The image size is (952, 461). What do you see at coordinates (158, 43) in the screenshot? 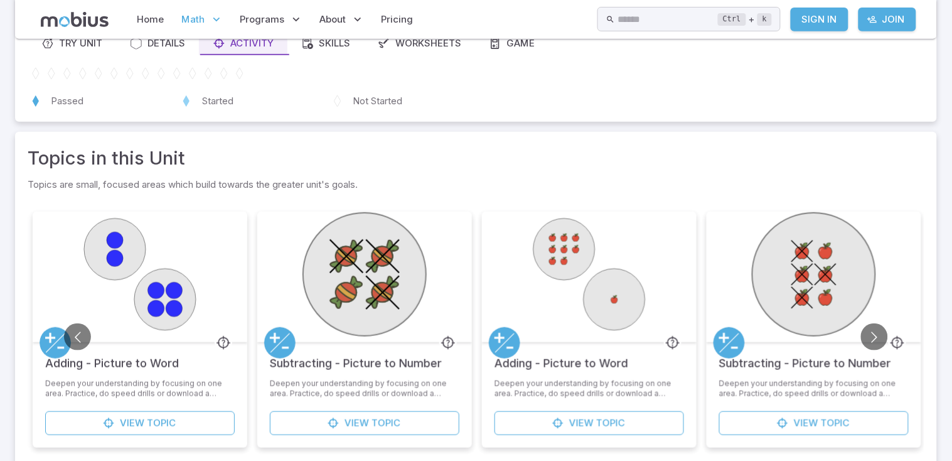
I see `div: Details` at bounding box center [158, 43].